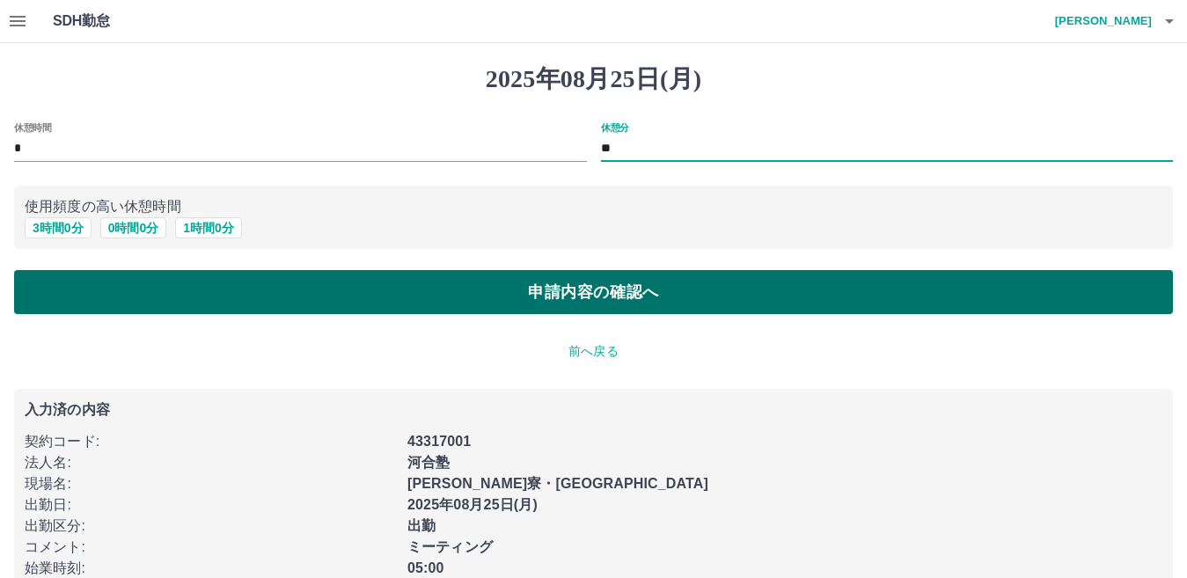  Describe the element at coordinates (426, 567) in the screenshot. I see `b: 05:00` at that location.